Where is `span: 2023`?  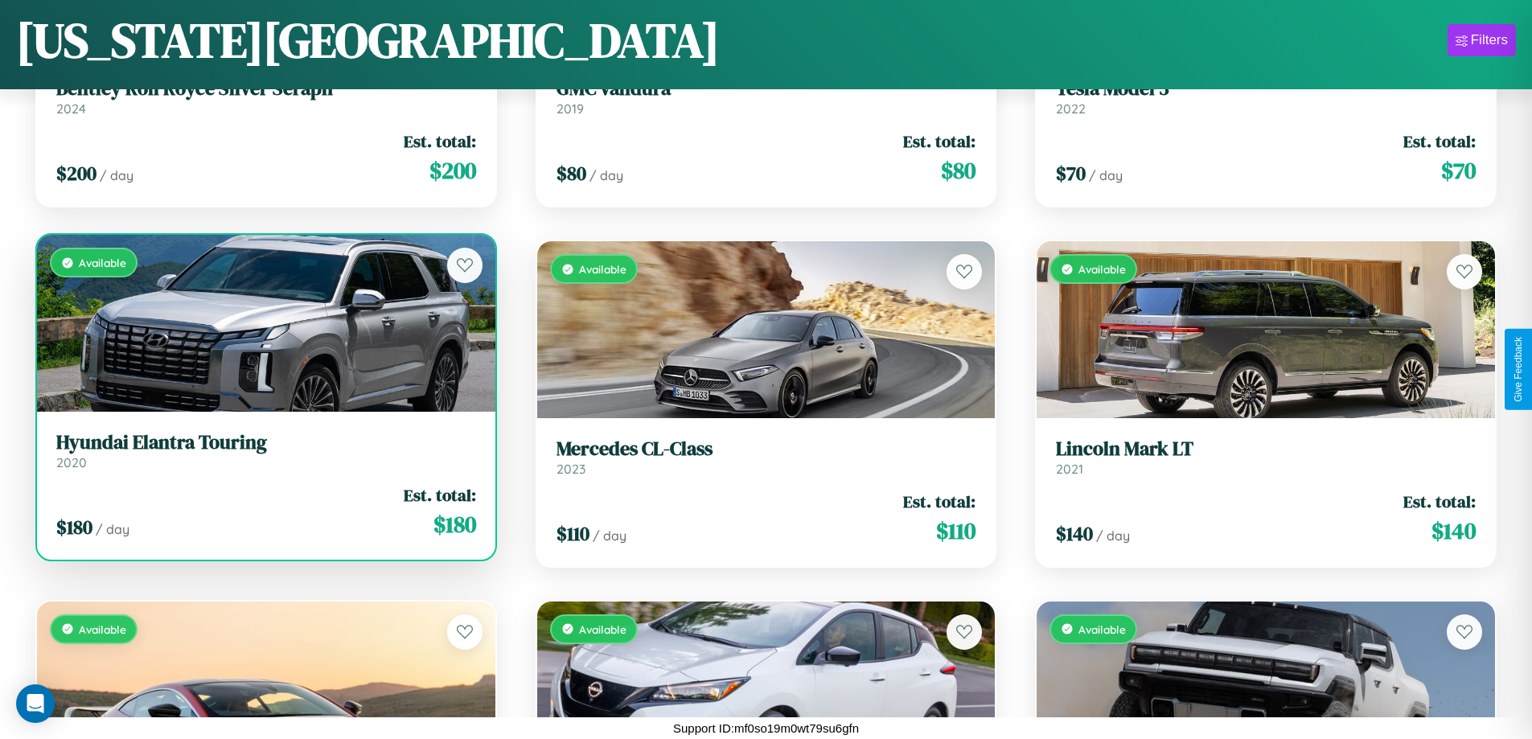 span: 2023 is located at coordinates (571, 469).